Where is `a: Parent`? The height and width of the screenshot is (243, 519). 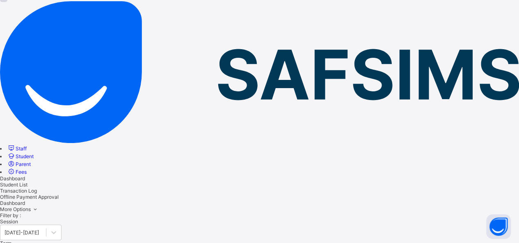 a: Parent is located at coordinates (19, 164).